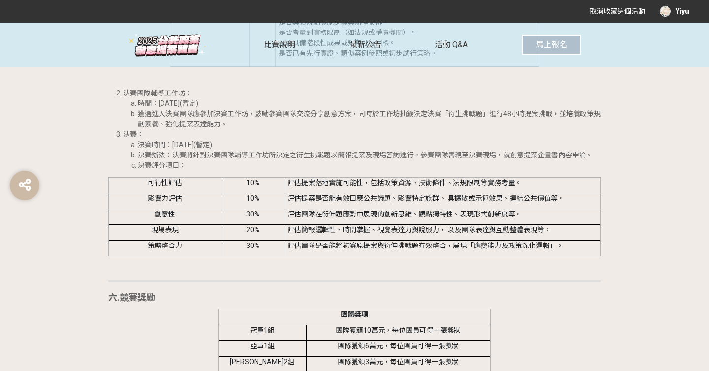  What do you see at coordinates (441, 217) in the screenshot?
I see `td: 評估團隊在衍伸題應對中展現的創新思維、觀點獨特性、表現形式創新度等。` at bounding box center [441, 217].